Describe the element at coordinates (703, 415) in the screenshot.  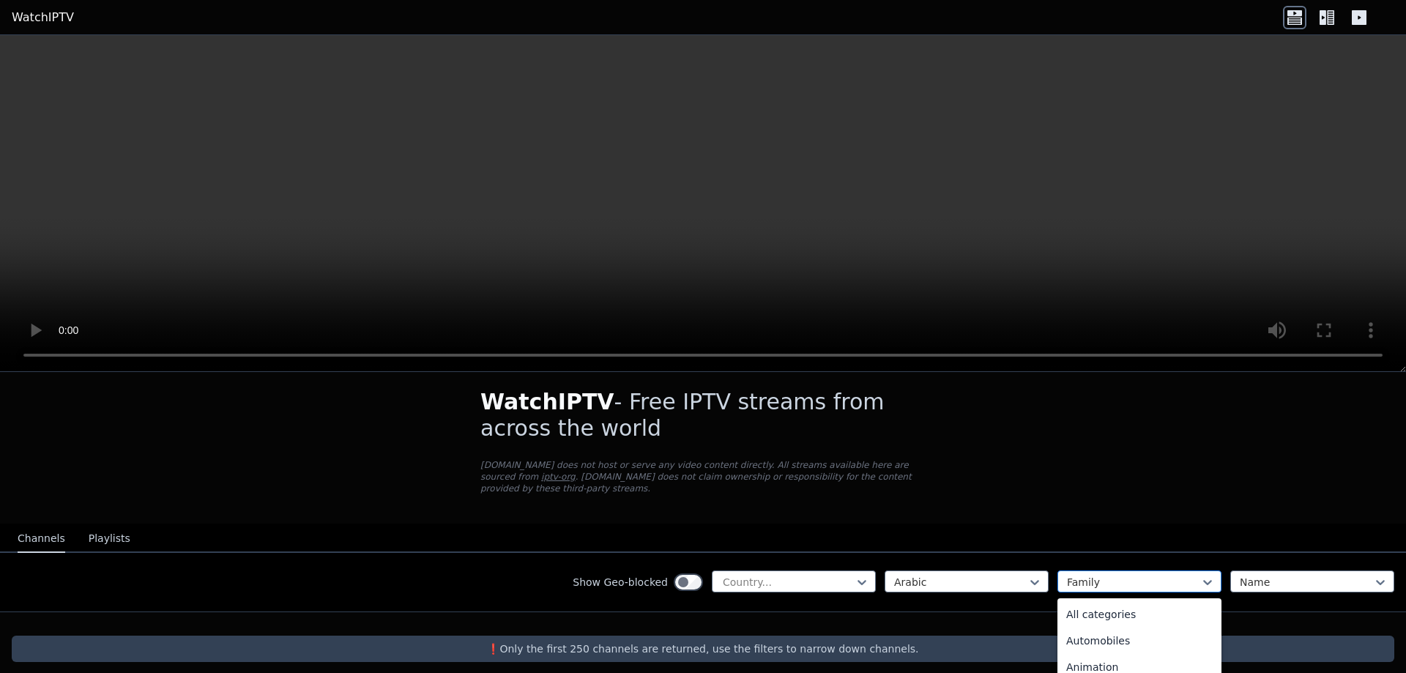
I see `h1: - Free IPTV streams from across the world` at that location.